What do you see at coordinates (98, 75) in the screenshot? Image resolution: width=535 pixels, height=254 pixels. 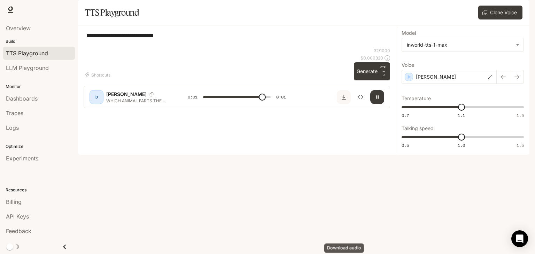 I see `button: Shortcuts` at bounding box center [98, 75].